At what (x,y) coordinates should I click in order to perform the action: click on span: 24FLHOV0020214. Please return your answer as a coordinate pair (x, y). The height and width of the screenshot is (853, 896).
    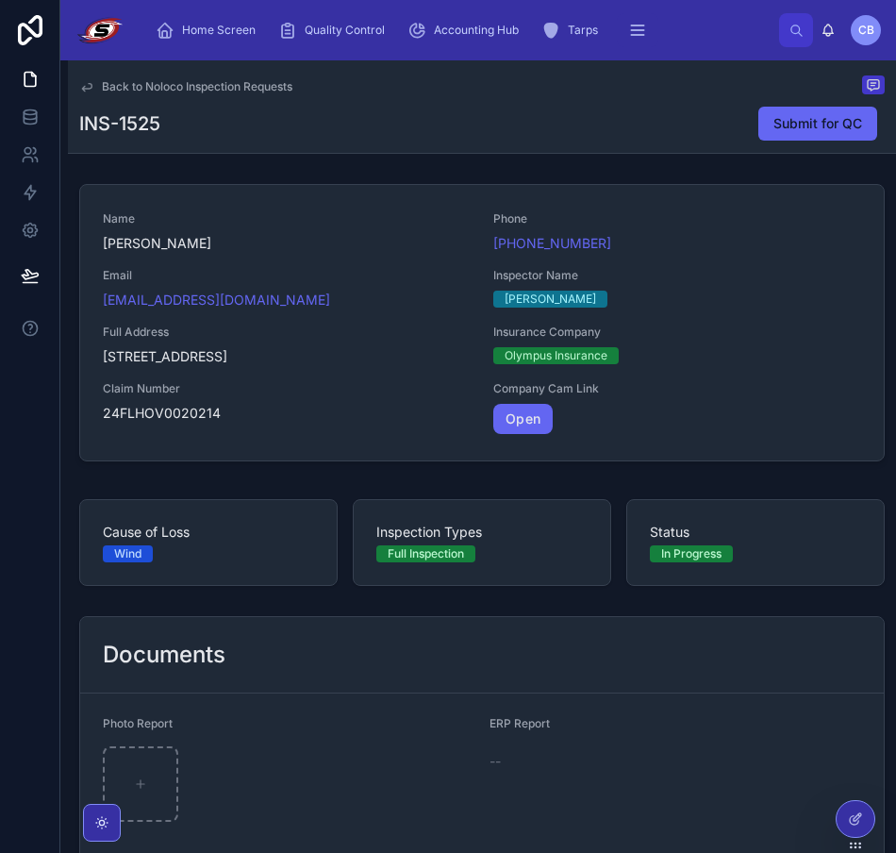
    Looking at the image, I should click on (287, 413).